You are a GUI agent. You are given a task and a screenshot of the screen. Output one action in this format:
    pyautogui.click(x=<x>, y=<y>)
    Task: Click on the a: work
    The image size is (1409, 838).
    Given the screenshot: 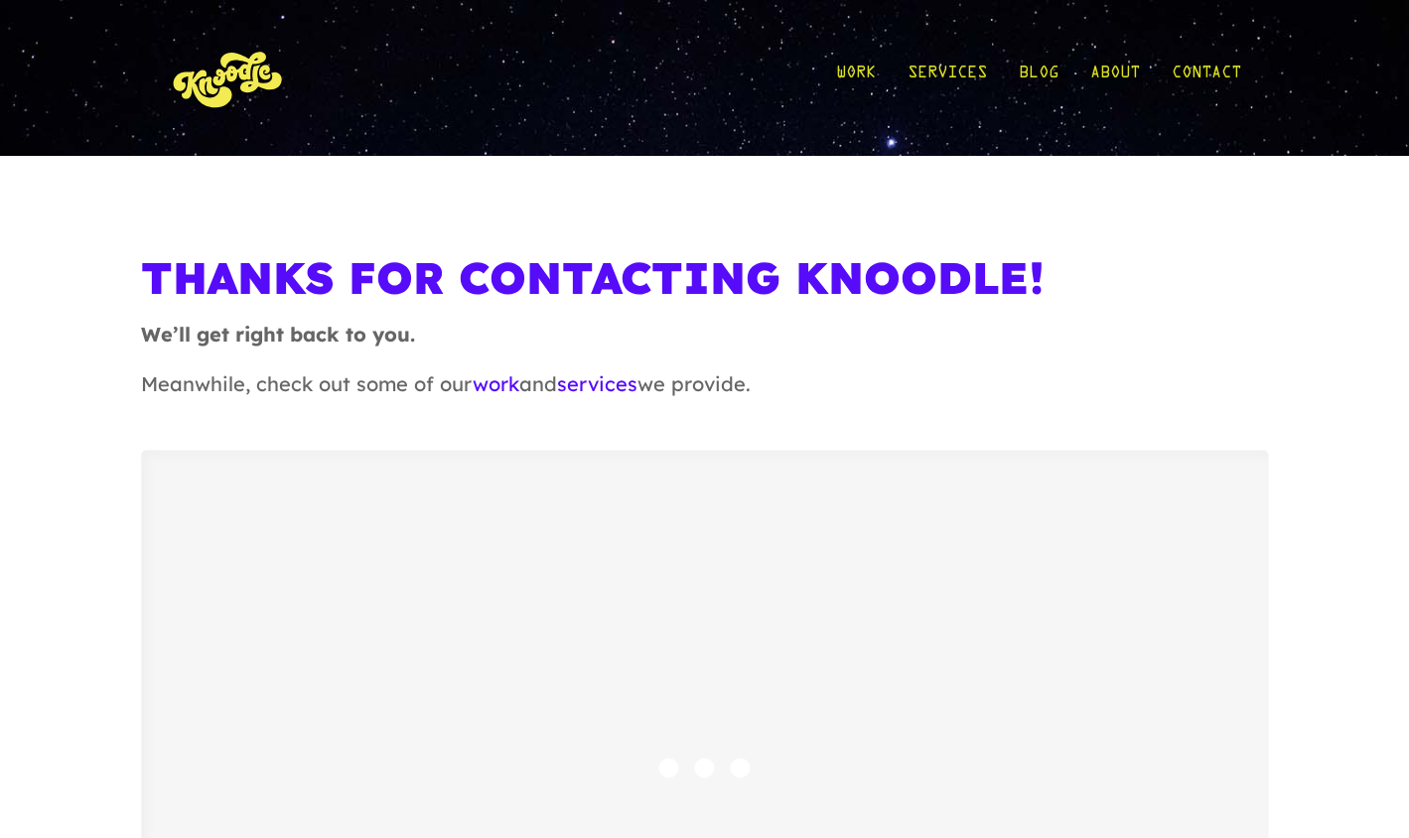 What is the action you would take?
    pyautogui.click(x=496, y=383)
    